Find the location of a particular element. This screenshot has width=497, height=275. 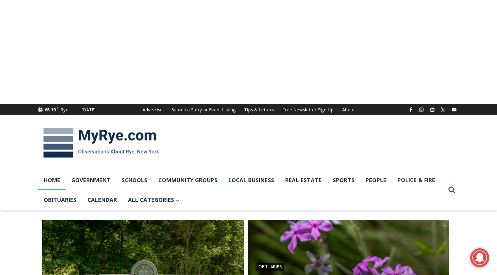

a: Sports is located at coordinates (343, 180).